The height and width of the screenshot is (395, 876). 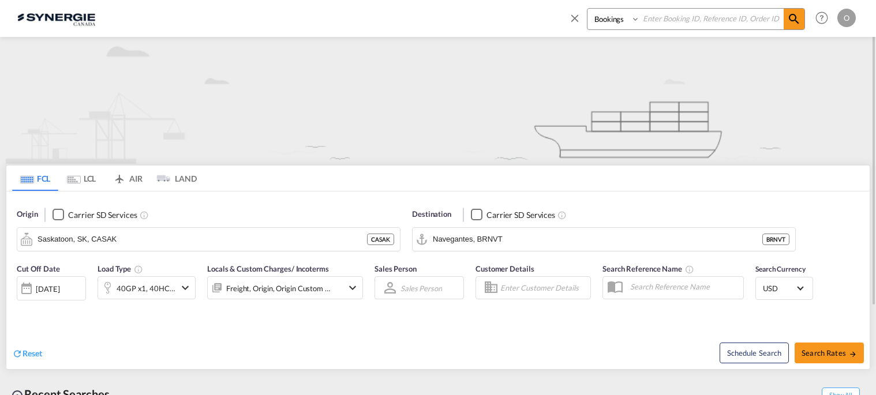 What do you see at coordinates (174, 178) in the screenshot?
I see `md-tab-item: LAND` at bounding box center [174, 178].